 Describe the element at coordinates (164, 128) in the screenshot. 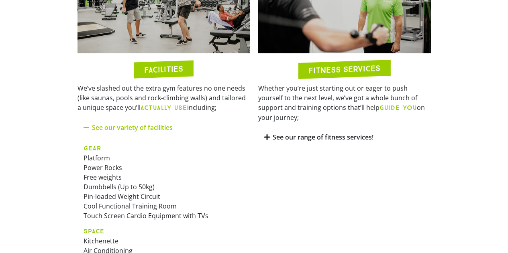

I see `div: See our variety of facilities` at that location.